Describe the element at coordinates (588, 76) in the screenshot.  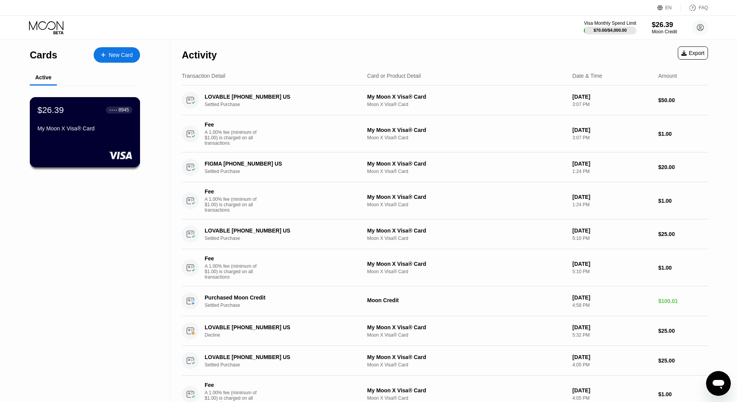
I see `div: Date & Time` at that location.